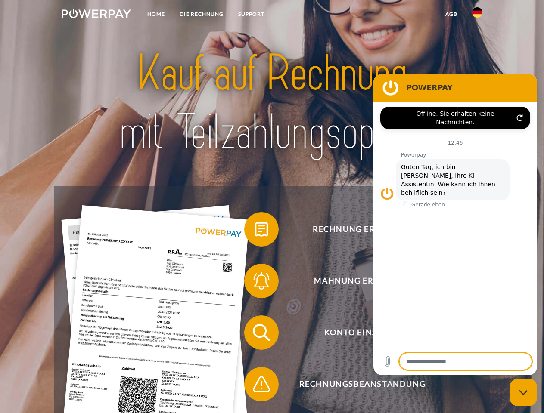 The height and width of the screenshot is (413, 544). I want to click on span: Konto einsehen, so click(362, 333).